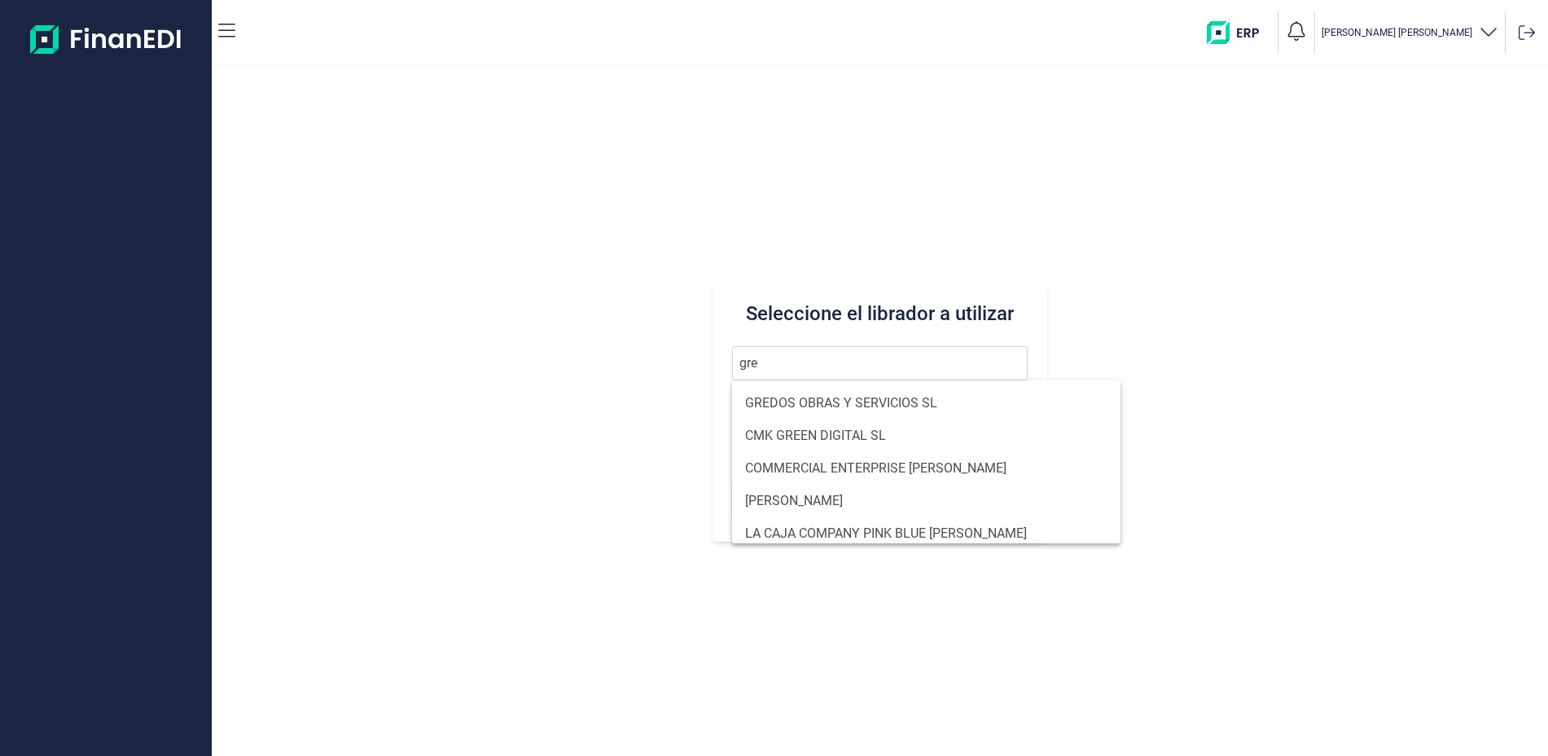 The width and height of the screenshot is (1548, 756). Describe the element at coordinates (926, 403) in the screenshot. I see `li: GREDOS OBRAS Y SERVICIOS SL` at that location.